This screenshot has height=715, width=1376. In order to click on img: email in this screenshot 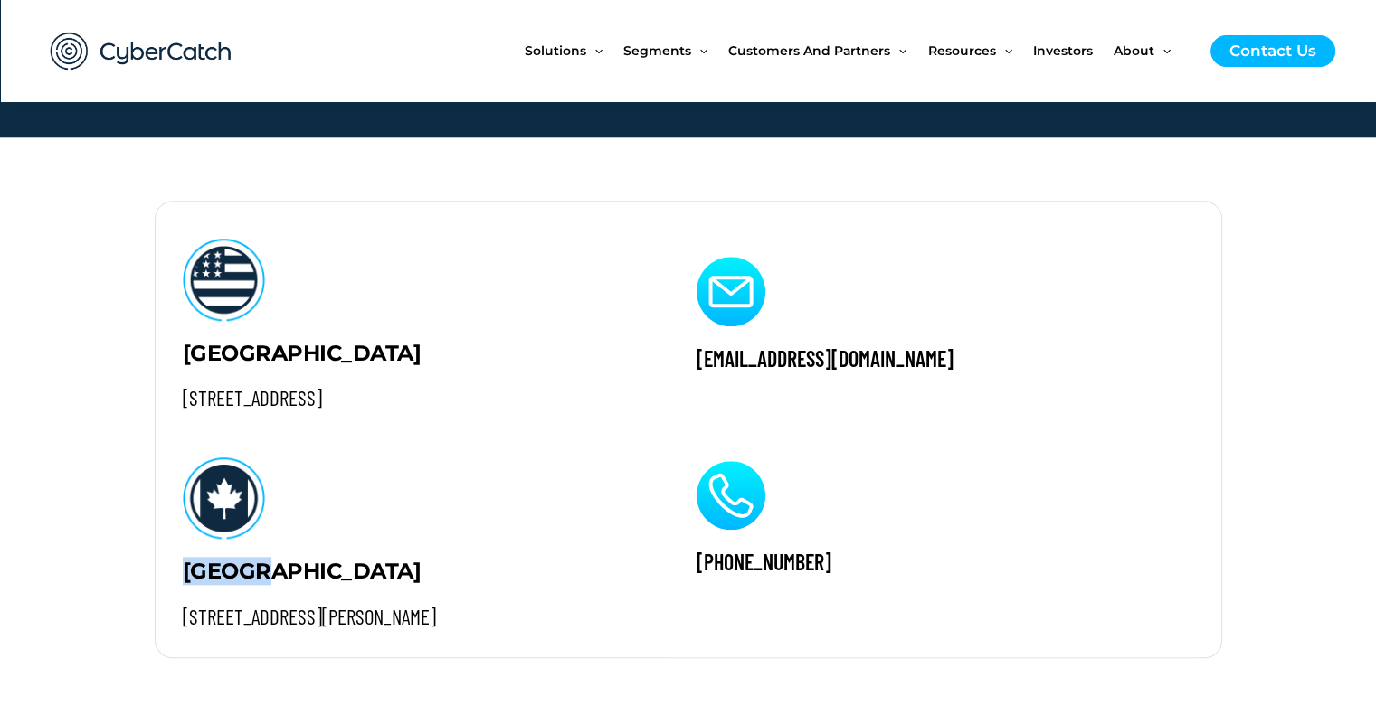, I will do `click(731, 291)`.